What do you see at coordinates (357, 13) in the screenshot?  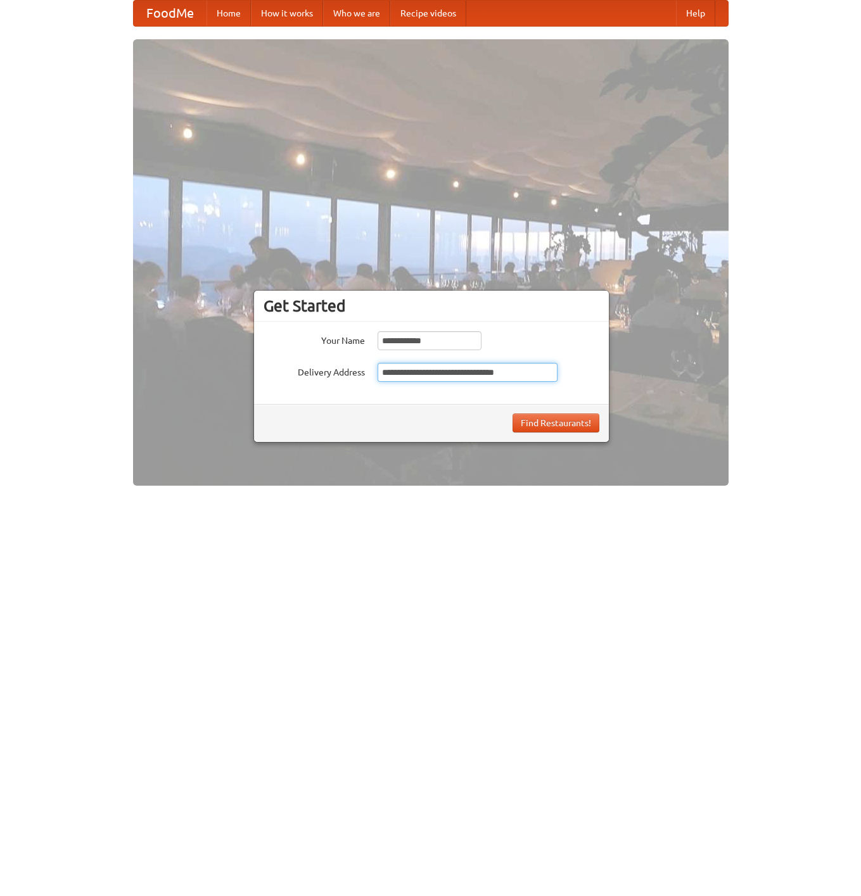 I see `a: Who we are` at bounding box center [357, 13].